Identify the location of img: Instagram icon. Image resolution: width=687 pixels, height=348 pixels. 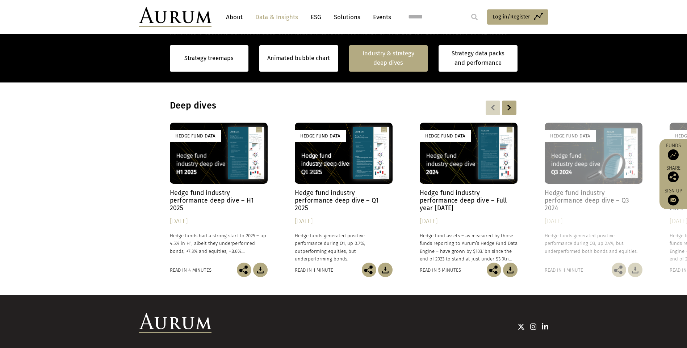
(533, 327).